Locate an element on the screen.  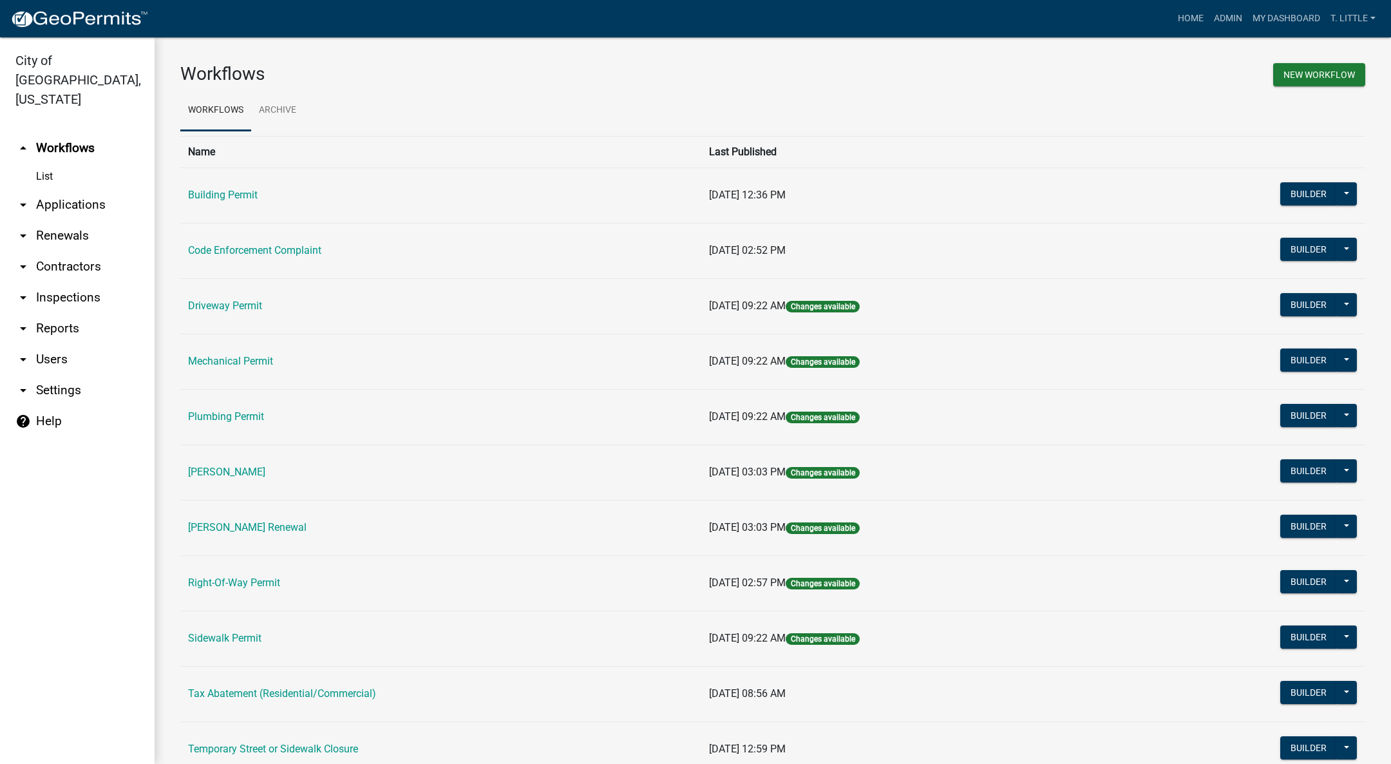
i: help is located at coordinates (23, 421).